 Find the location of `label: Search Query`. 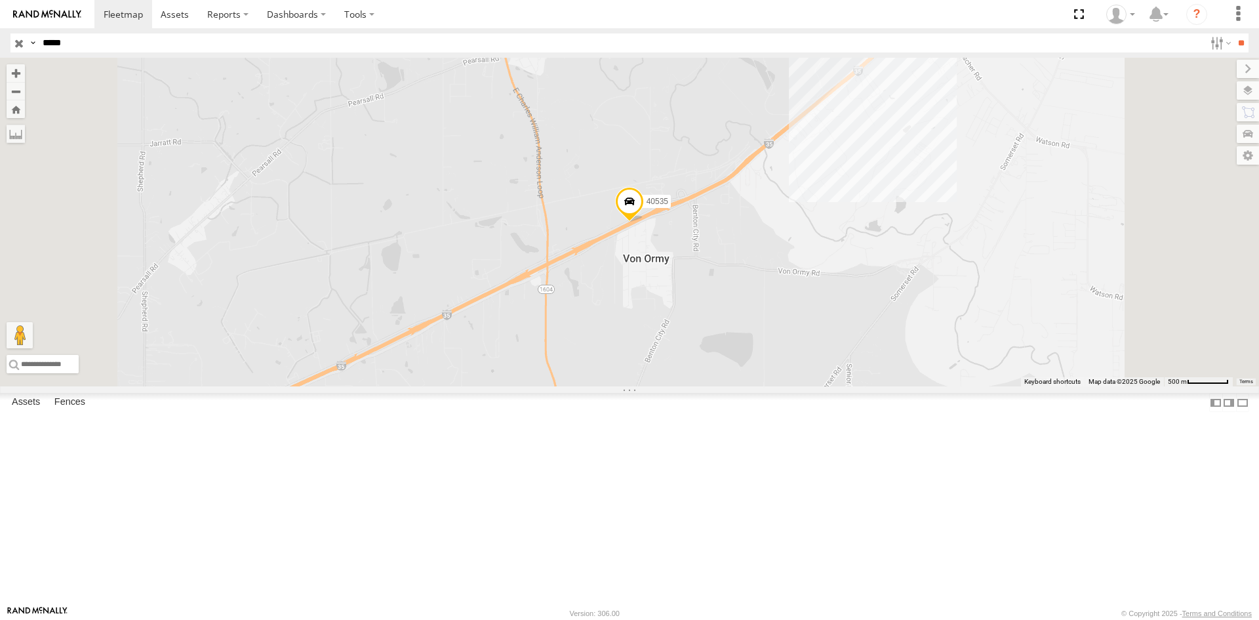

label: Search Query is located at coordinates (33, 43).